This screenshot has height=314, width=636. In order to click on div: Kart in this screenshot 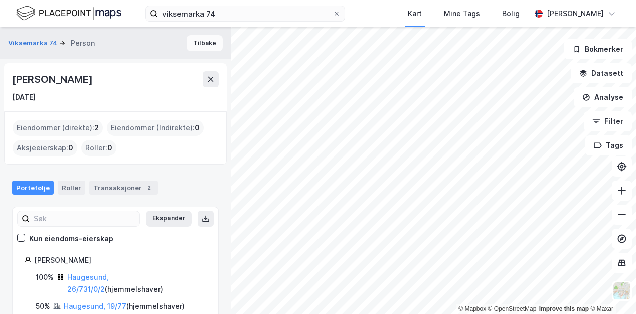, I will do `click(415, 14)`.